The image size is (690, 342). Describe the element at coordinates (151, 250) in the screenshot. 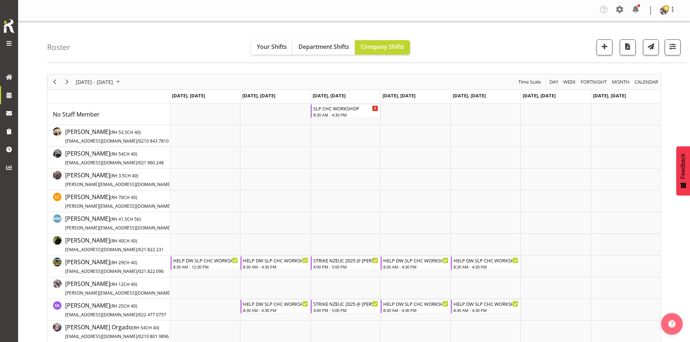

I see `span: 021 822 231` at that location.